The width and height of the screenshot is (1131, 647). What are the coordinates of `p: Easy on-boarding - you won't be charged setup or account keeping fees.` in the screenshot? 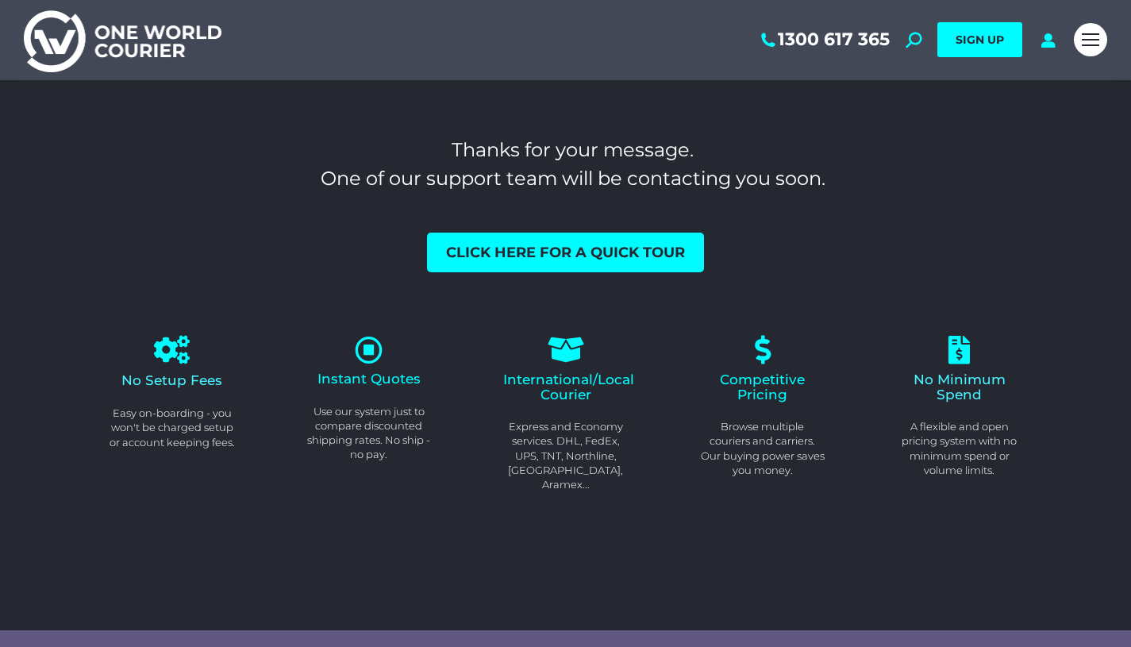 It's located at (172, 427).